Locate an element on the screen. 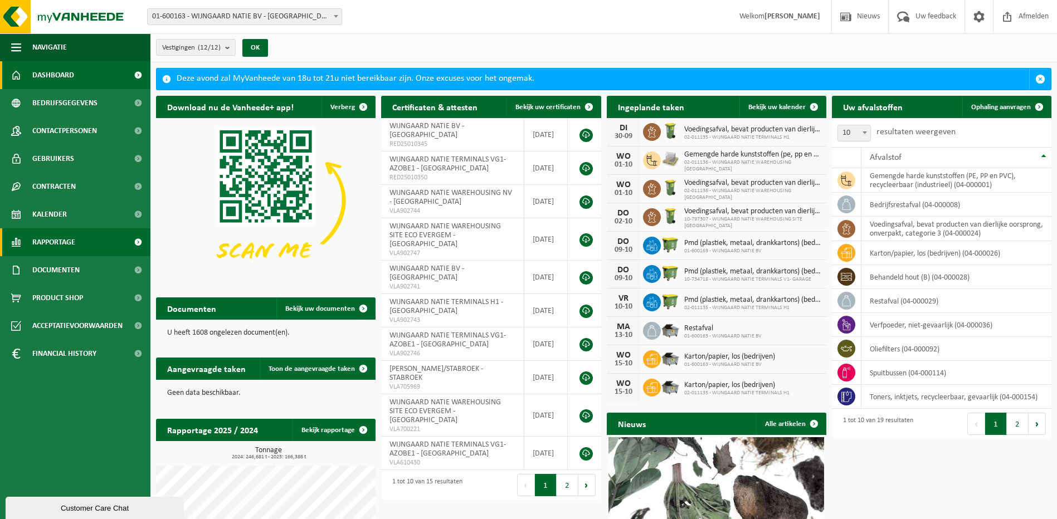 The height and width of the screenshot is (519, 1057). span: Pmd (plastiek, metaal, drankkartons) (bedrijven) is located at coordinates (752, 272).